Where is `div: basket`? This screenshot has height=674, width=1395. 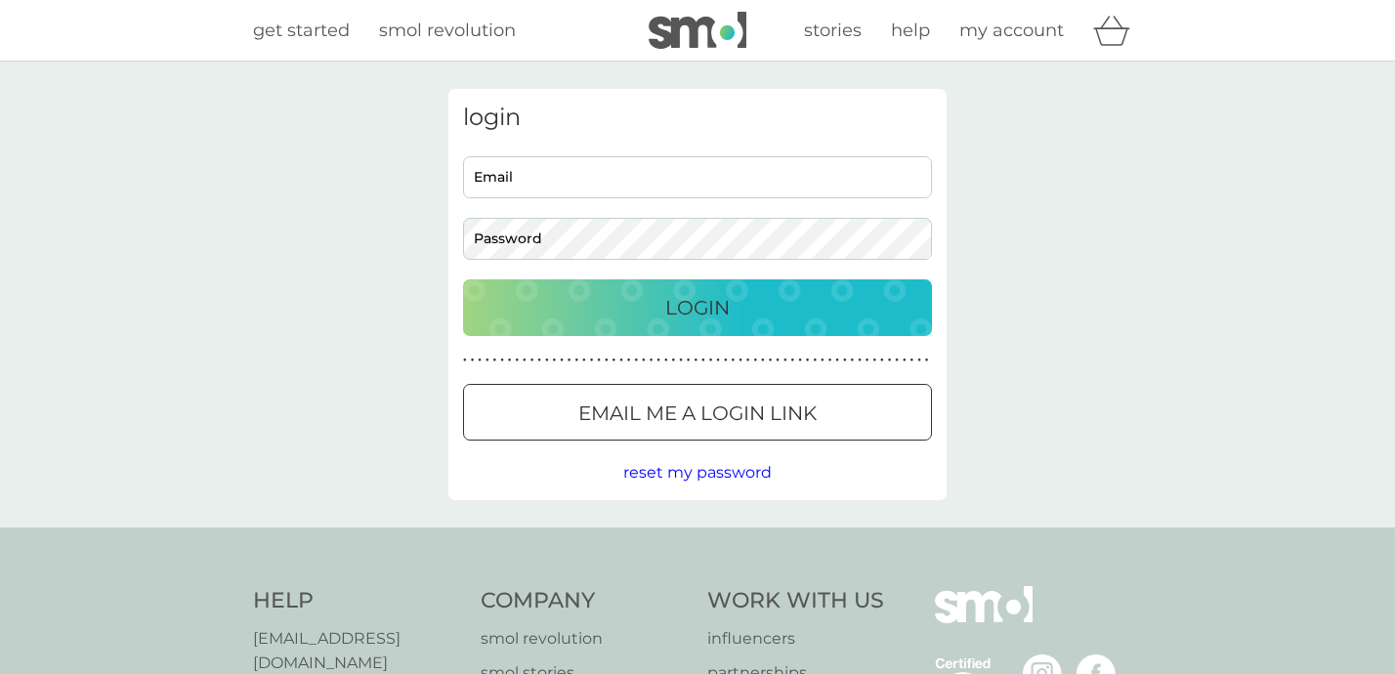
div: basket is located at coordinates (1118, 30).